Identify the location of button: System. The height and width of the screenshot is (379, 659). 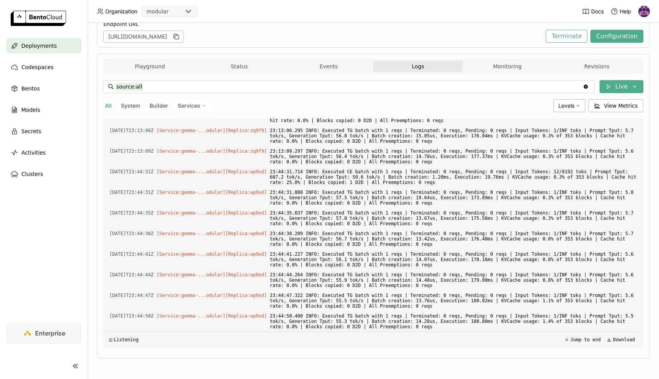
(130, 106).